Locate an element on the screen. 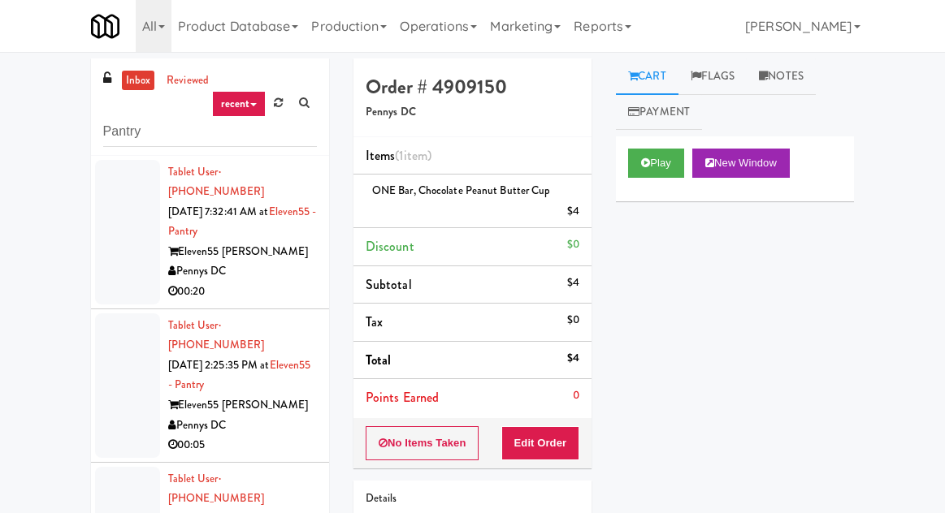 The height and width of the screenshot is (513, 945). a: inbox is located at coordinates (138, 80).